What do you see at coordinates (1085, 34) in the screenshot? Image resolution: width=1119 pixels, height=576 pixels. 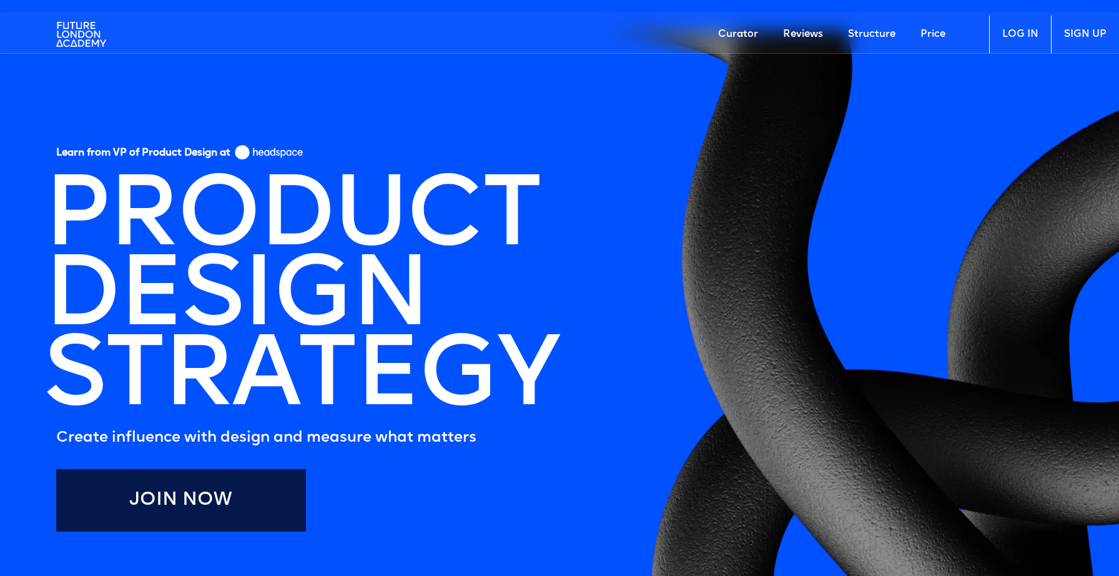 I see `a: SIGN UP` at bounding box center [1085, 34].